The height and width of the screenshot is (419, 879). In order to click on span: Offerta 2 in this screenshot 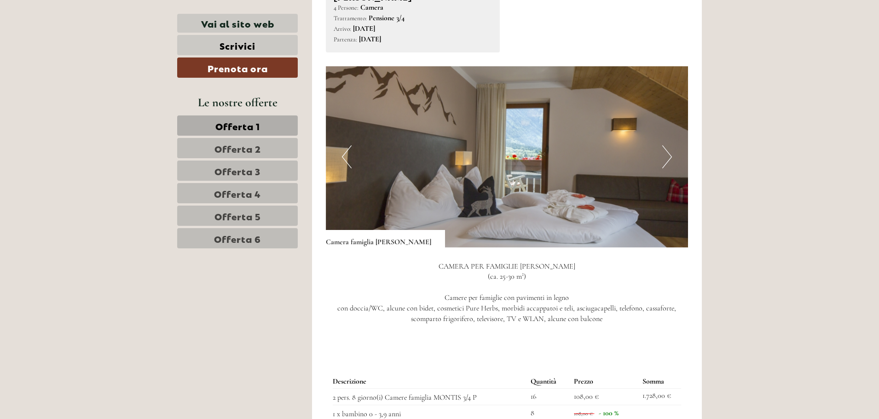, I will do `click(238, 148)`.